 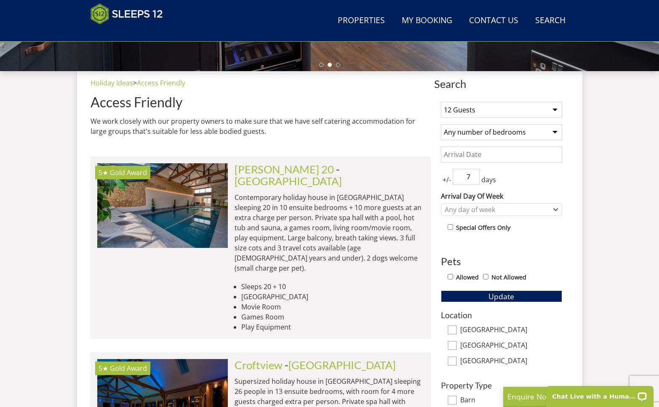 What do you see at coordinates (497, 210) in the screenshot?
I see `div: Any day of week` at bounding box center [497, 210].